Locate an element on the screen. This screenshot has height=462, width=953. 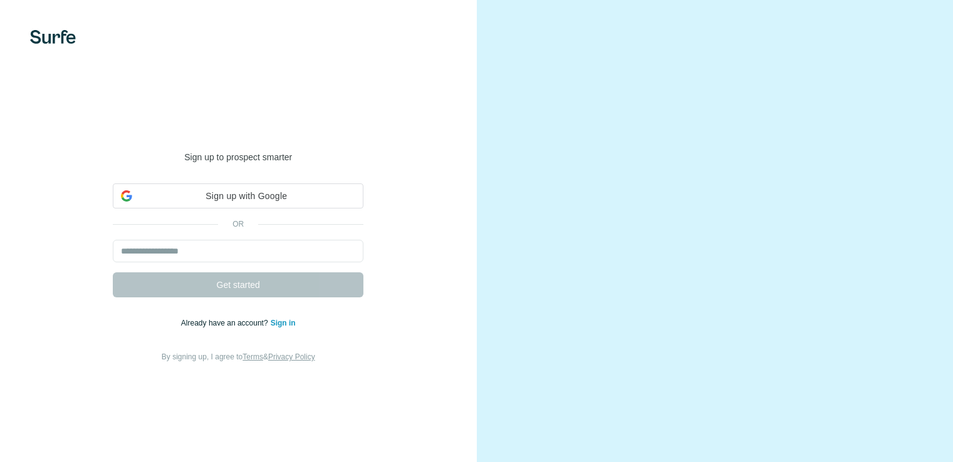
div: Sign up with Google is located at coordinates (238, 196).